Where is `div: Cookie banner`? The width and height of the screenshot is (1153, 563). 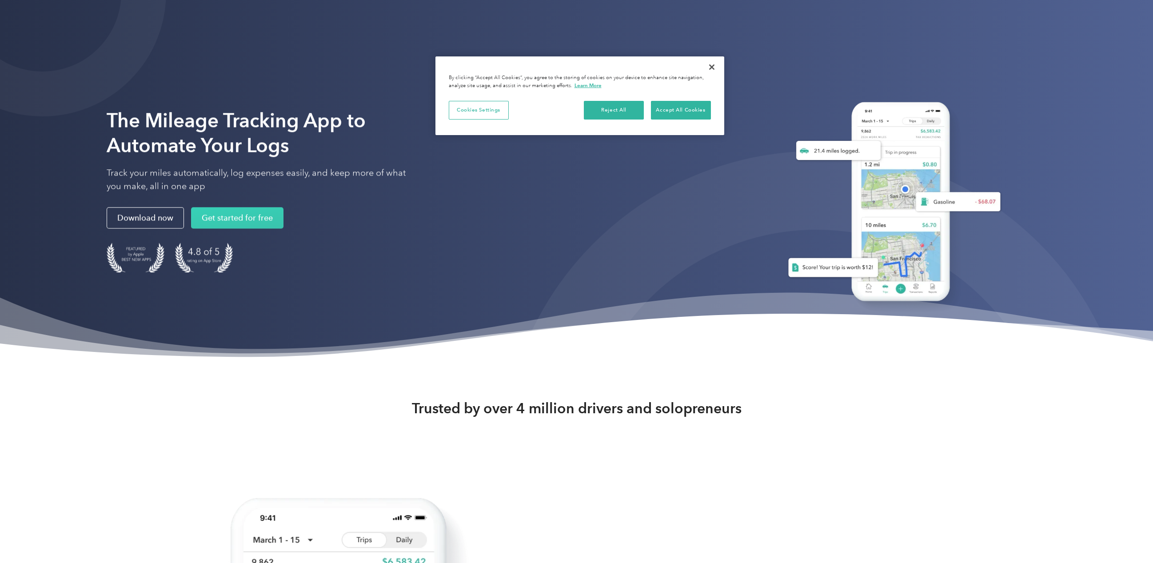 div: Cookie banner is located at coordinates (580, 96).